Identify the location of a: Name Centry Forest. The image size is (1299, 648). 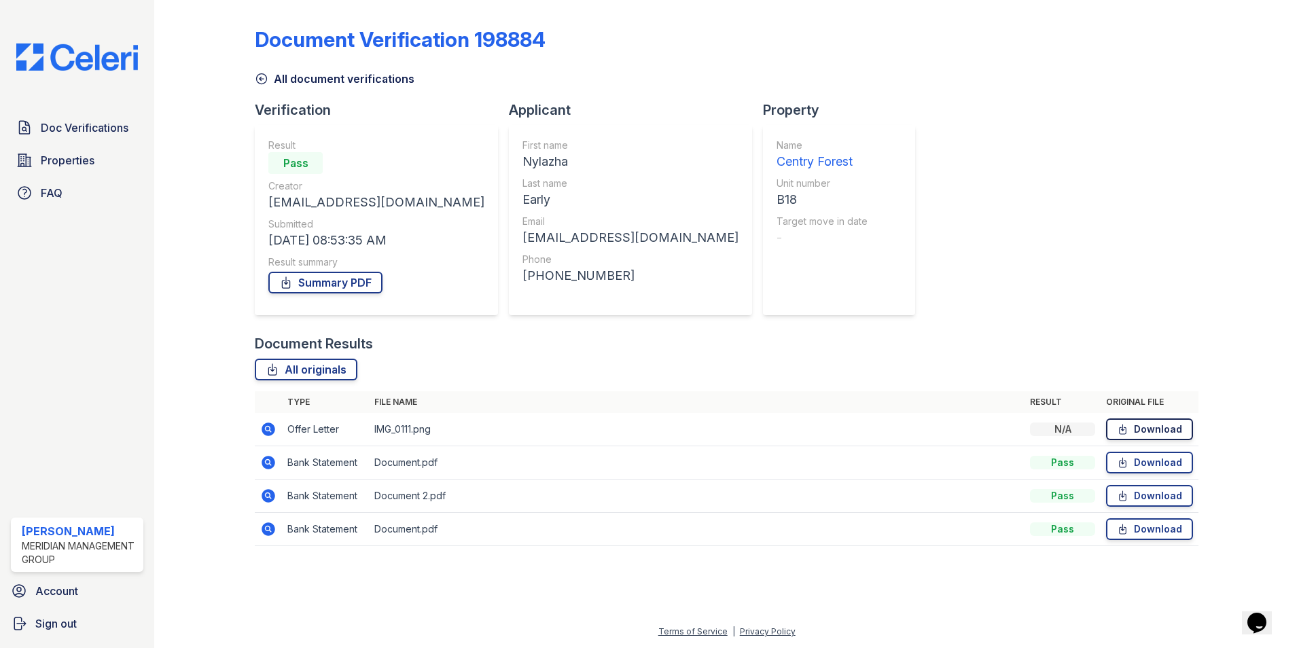
(822, 155).